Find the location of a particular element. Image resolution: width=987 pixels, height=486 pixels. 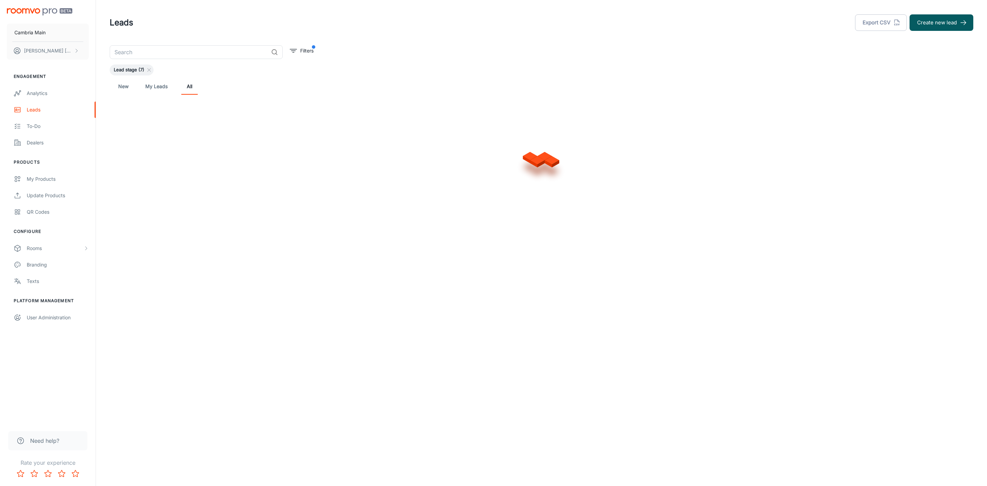

button: Export CSV is located at coordinates (881, 23).